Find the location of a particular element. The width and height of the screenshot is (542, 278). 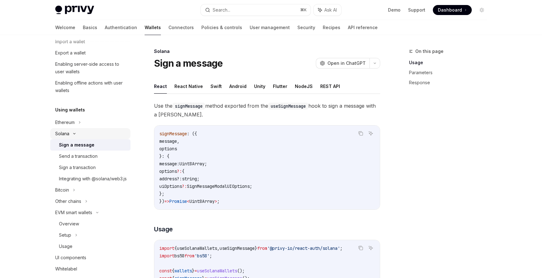

h1: Sign a message is located at coordinates (188, 63).